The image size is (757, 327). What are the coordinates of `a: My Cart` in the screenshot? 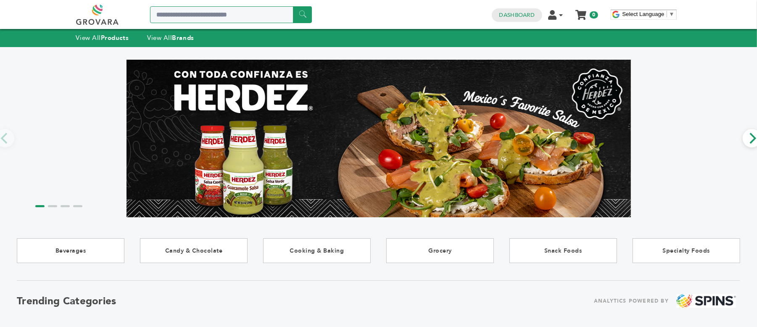 It's located at (581, 12).